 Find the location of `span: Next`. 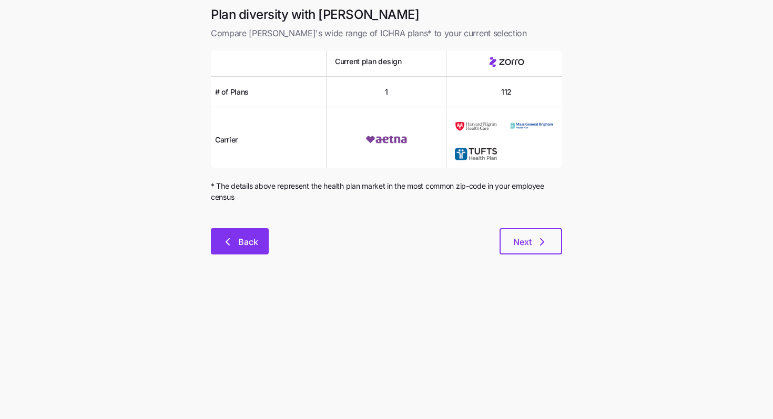

span: Next is located at coordinates (522, 242).